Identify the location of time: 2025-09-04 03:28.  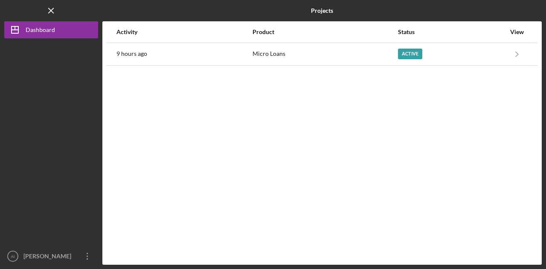
(132, 54).